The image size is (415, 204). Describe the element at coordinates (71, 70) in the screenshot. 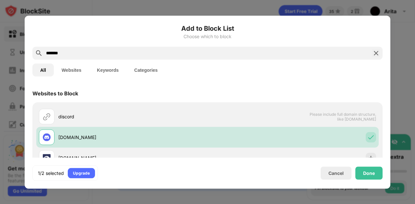

I see `button: Websites` at that location.